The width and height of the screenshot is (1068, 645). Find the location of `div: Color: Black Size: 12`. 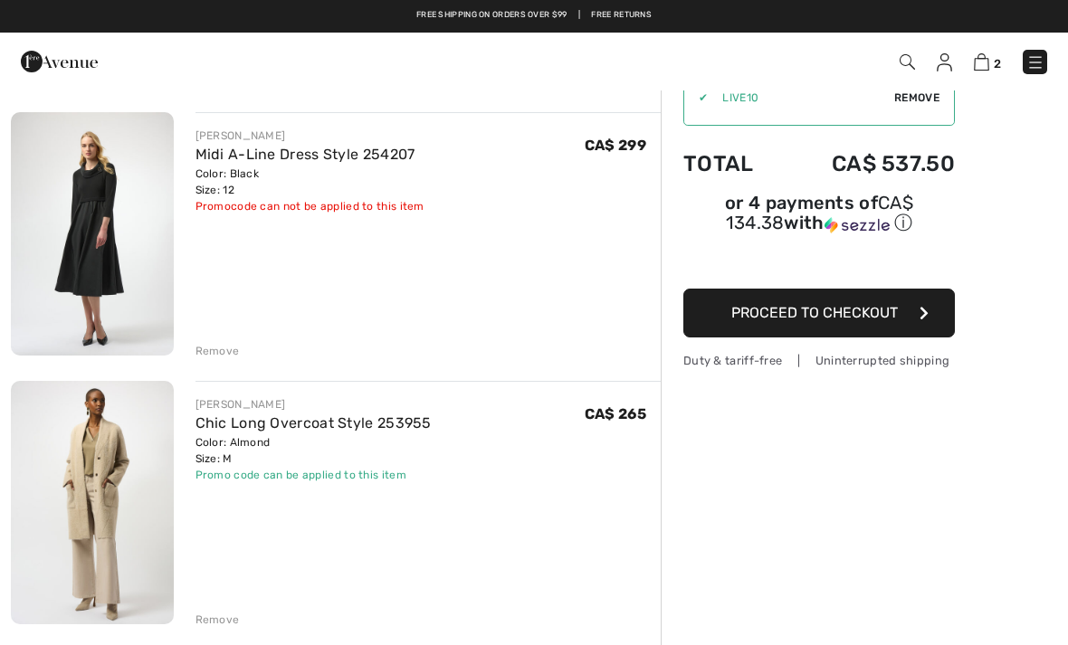

div: Color: Black Size: 12 is located at coordinates (310, 182).